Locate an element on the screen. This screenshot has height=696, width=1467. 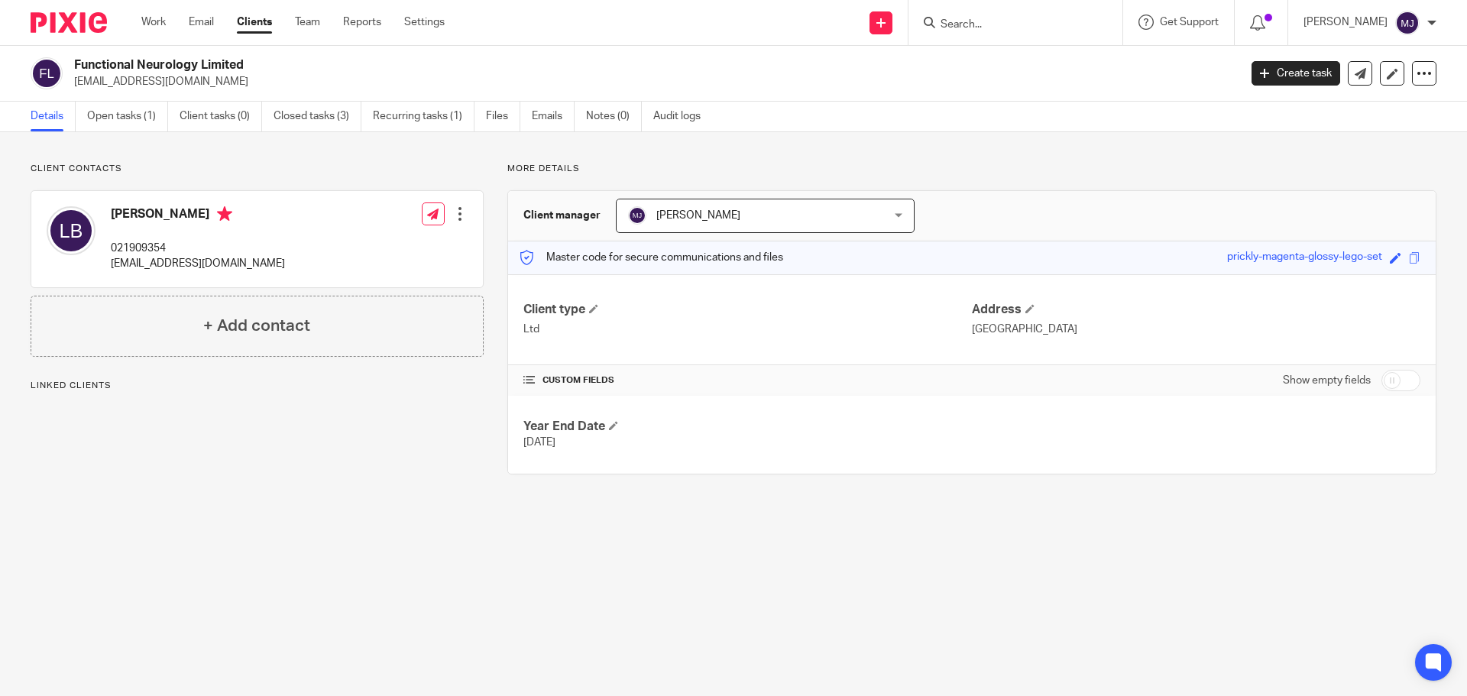
h4: Client type is located at coordinates (747, 310).